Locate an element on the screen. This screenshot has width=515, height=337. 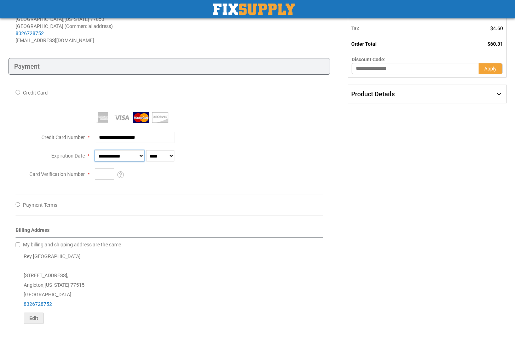
span: Credit Card Number is located at coordinates (63, 137).